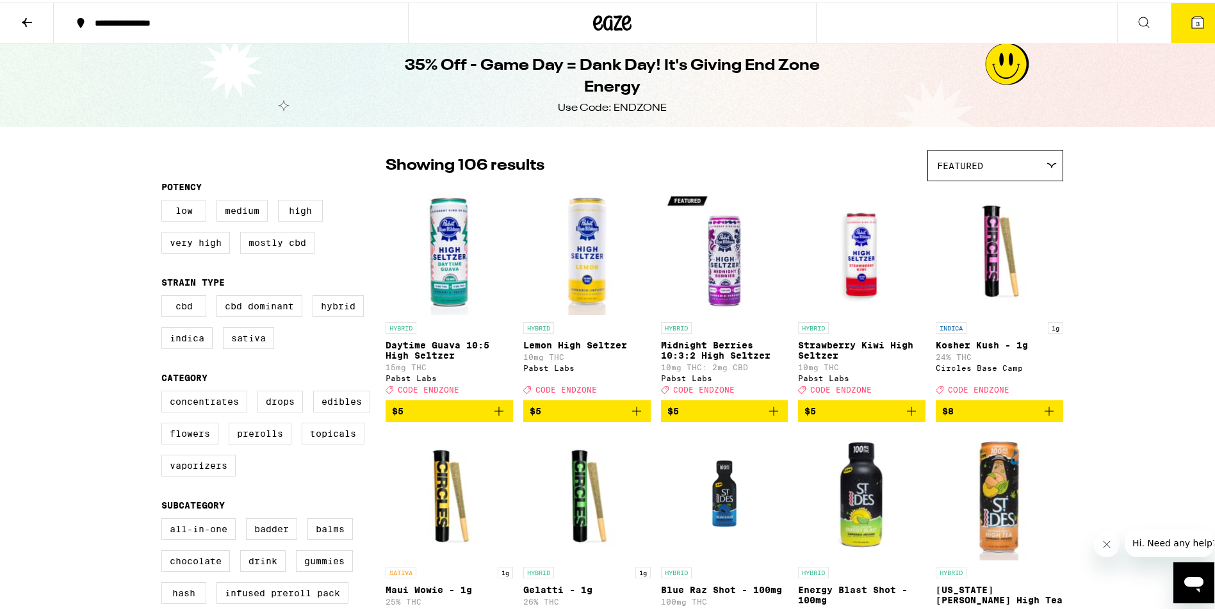  Describe the element at coordinates (999, 365) in the screenshot. I see `div: Circles Base Camp` at that location.